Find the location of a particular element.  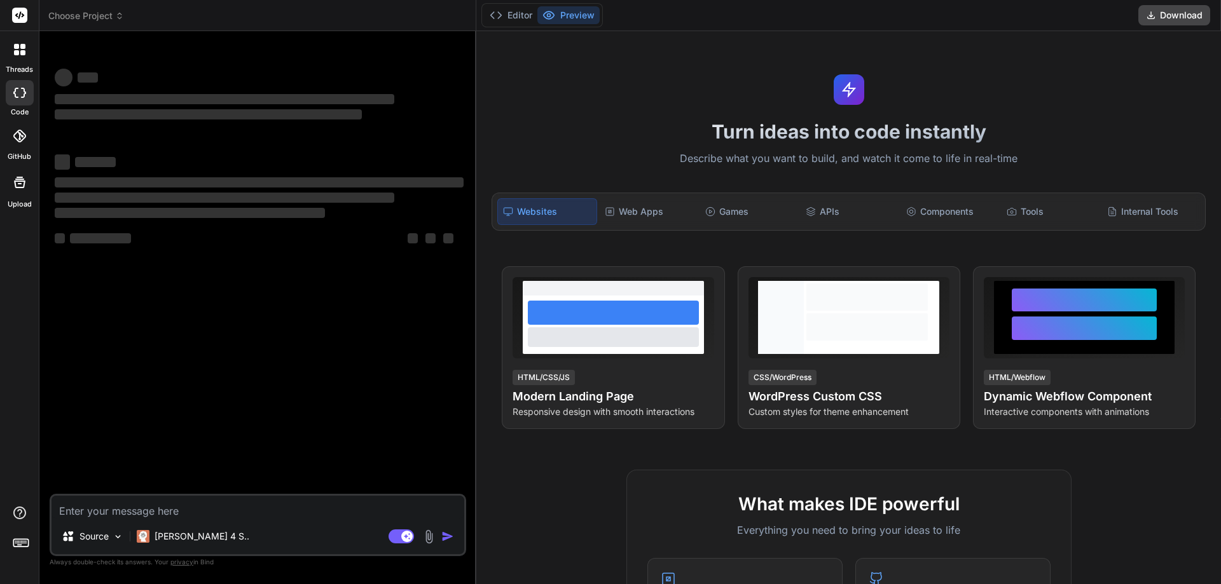

button: Preview is located at coordinates (568, 15).